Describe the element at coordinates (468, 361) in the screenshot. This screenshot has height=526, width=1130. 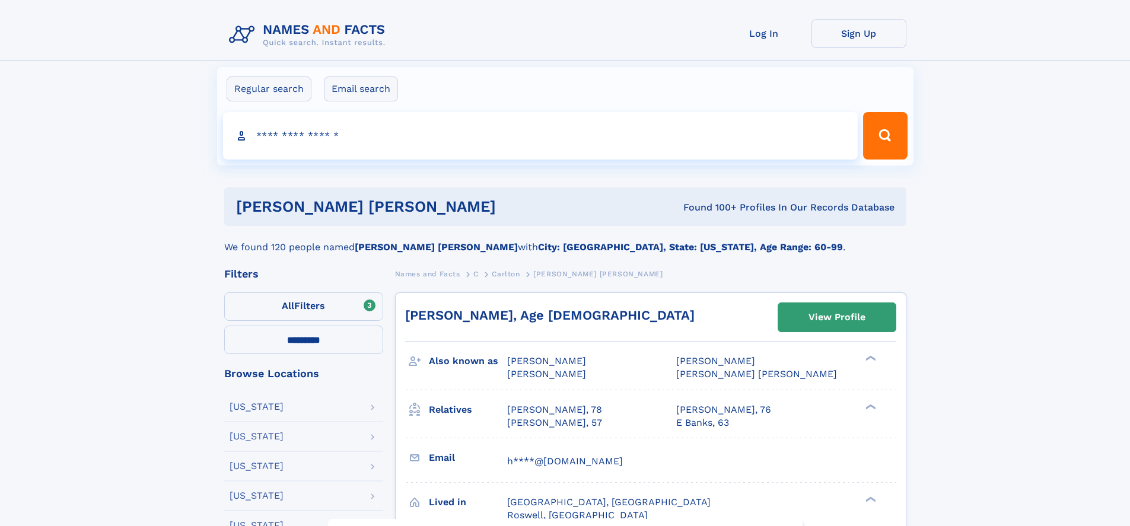
I see `h3: Also known as` at that location.